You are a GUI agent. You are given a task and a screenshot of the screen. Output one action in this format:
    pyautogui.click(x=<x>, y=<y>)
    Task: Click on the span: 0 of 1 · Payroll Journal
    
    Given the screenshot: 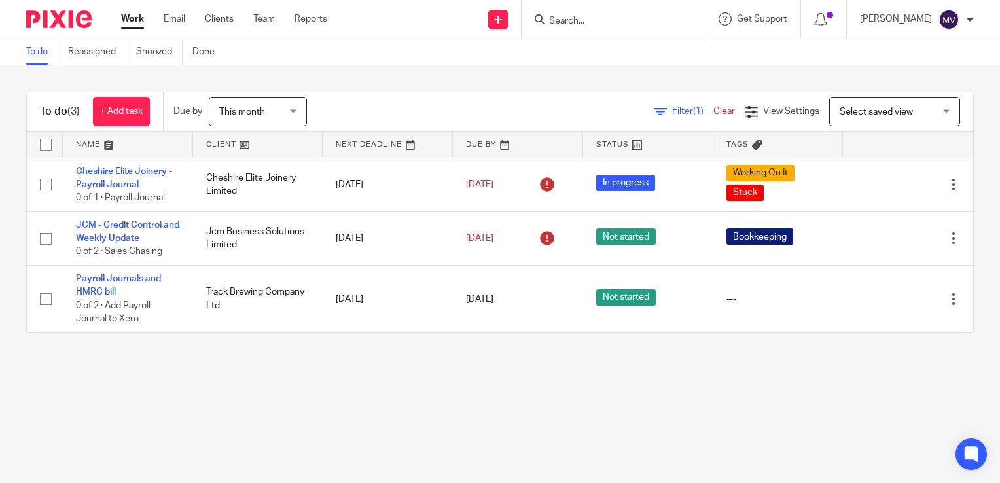 What is the action you would take?
    pyautogui.click(x=120, y=198)
    